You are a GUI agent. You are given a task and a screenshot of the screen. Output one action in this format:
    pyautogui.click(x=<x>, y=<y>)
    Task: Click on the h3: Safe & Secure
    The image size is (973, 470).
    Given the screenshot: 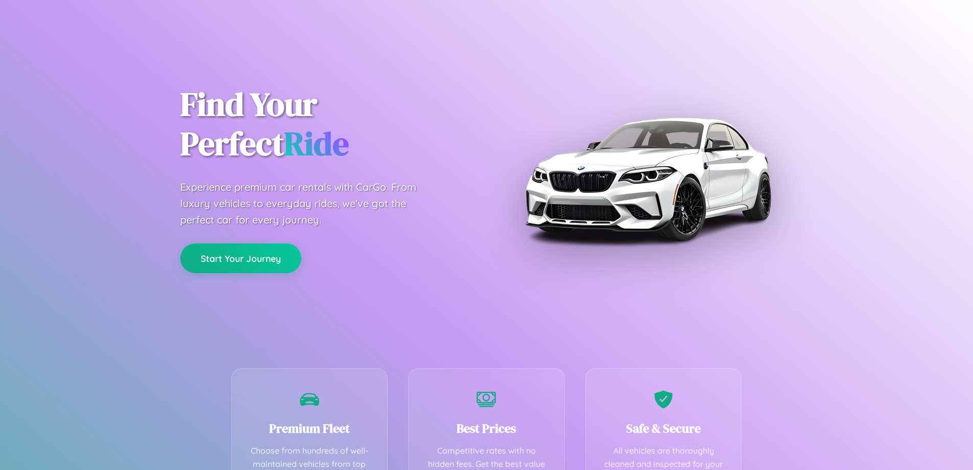 What is the action you would take?
    pyautogui.click(x=664, y=428)
    